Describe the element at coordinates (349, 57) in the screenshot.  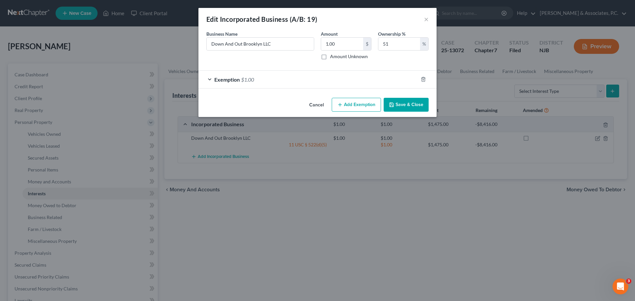
I see `label: Amount Unknown` at that location.